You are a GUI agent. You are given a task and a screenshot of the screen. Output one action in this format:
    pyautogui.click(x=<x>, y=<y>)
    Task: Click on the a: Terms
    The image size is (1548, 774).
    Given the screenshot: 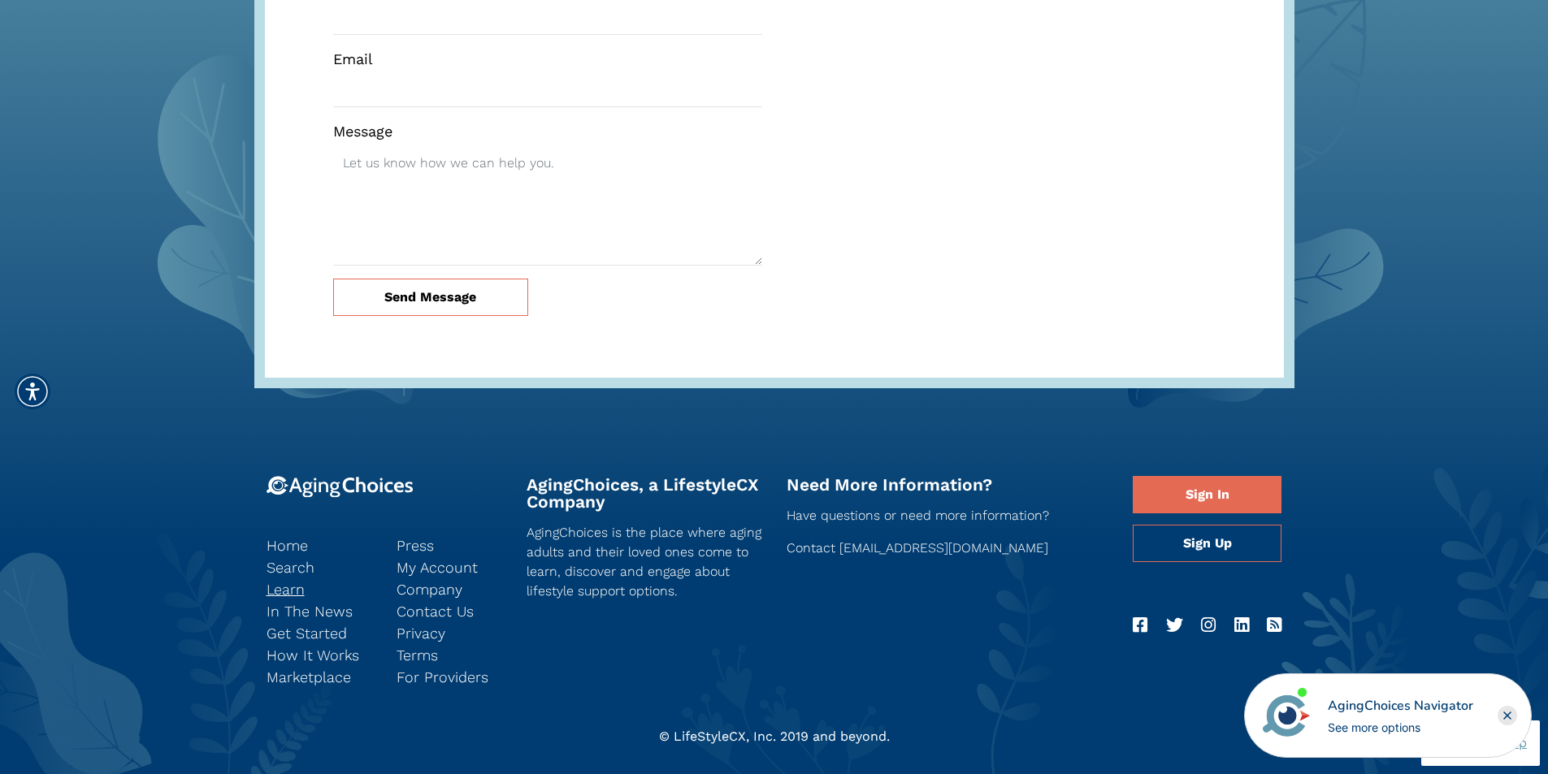 What is the action you would take?
    pyautogui.click(x=449, y=655)
    